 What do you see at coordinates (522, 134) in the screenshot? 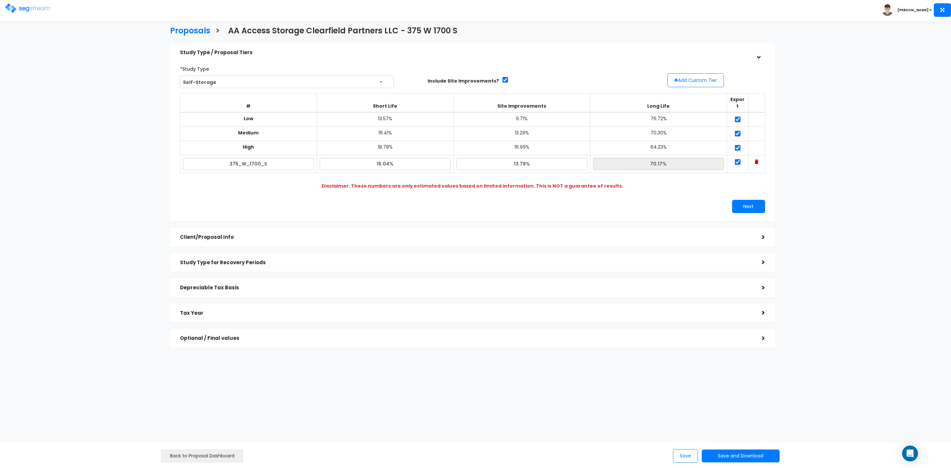
I see `td: 13.29%` at bounding box center [522, 134].